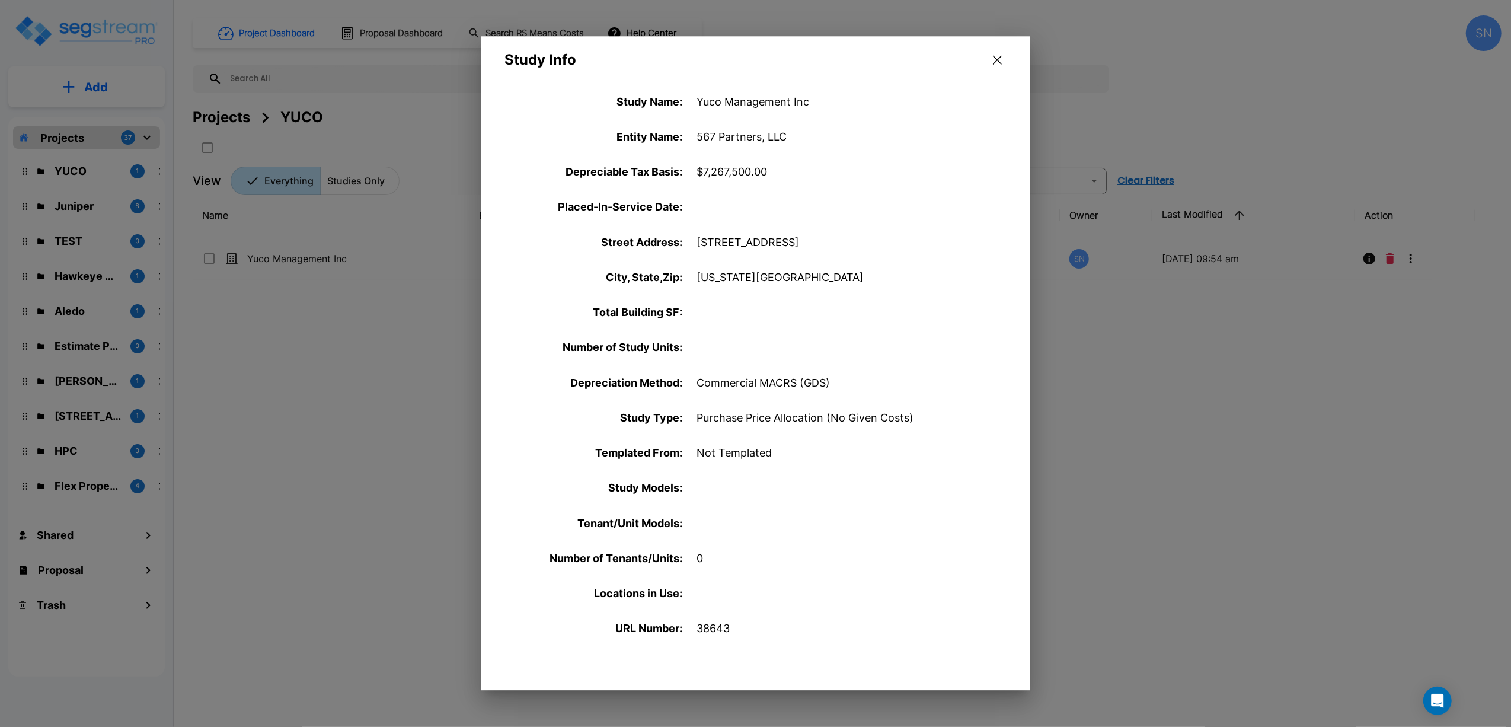  Describe the element at coordinates (594, 488) in the screenshot. I see `p: Study Models :` at that location.